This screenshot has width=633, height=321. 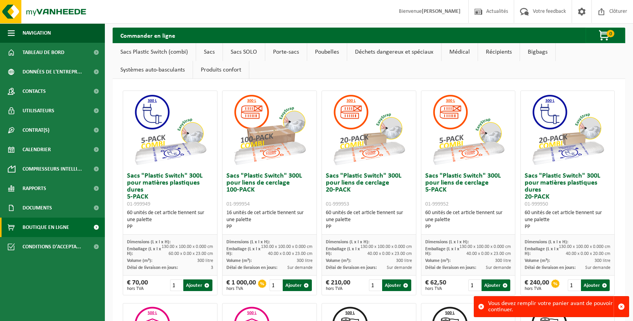 What do you see at coordinates (170, 190) in the screenshot?
I see `h3: Sacs "Plastic Switch" 300L pour matières plastiques dures 5-PACK` at bounding box center [170, 190].